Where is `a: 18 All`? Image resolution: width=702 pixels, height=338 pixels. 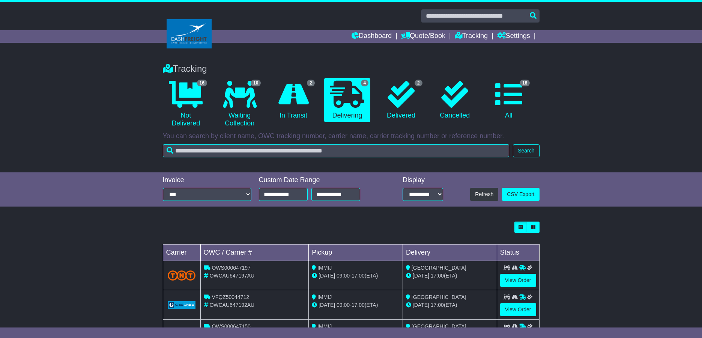
a: 18 All is located at coordinates (509, 100).